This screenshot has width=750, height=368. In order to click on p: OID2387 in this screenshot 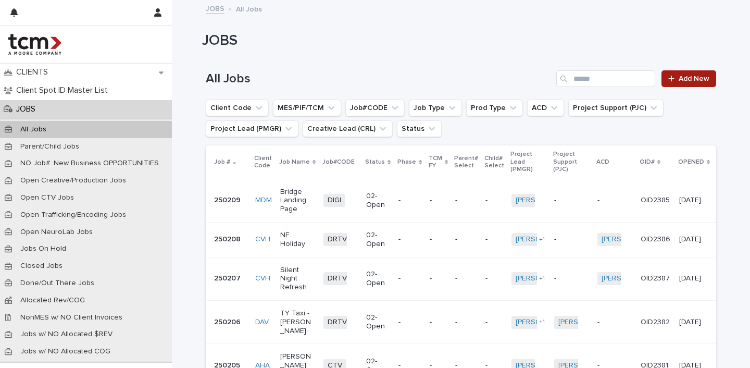, I will do `click(656, 278)`.